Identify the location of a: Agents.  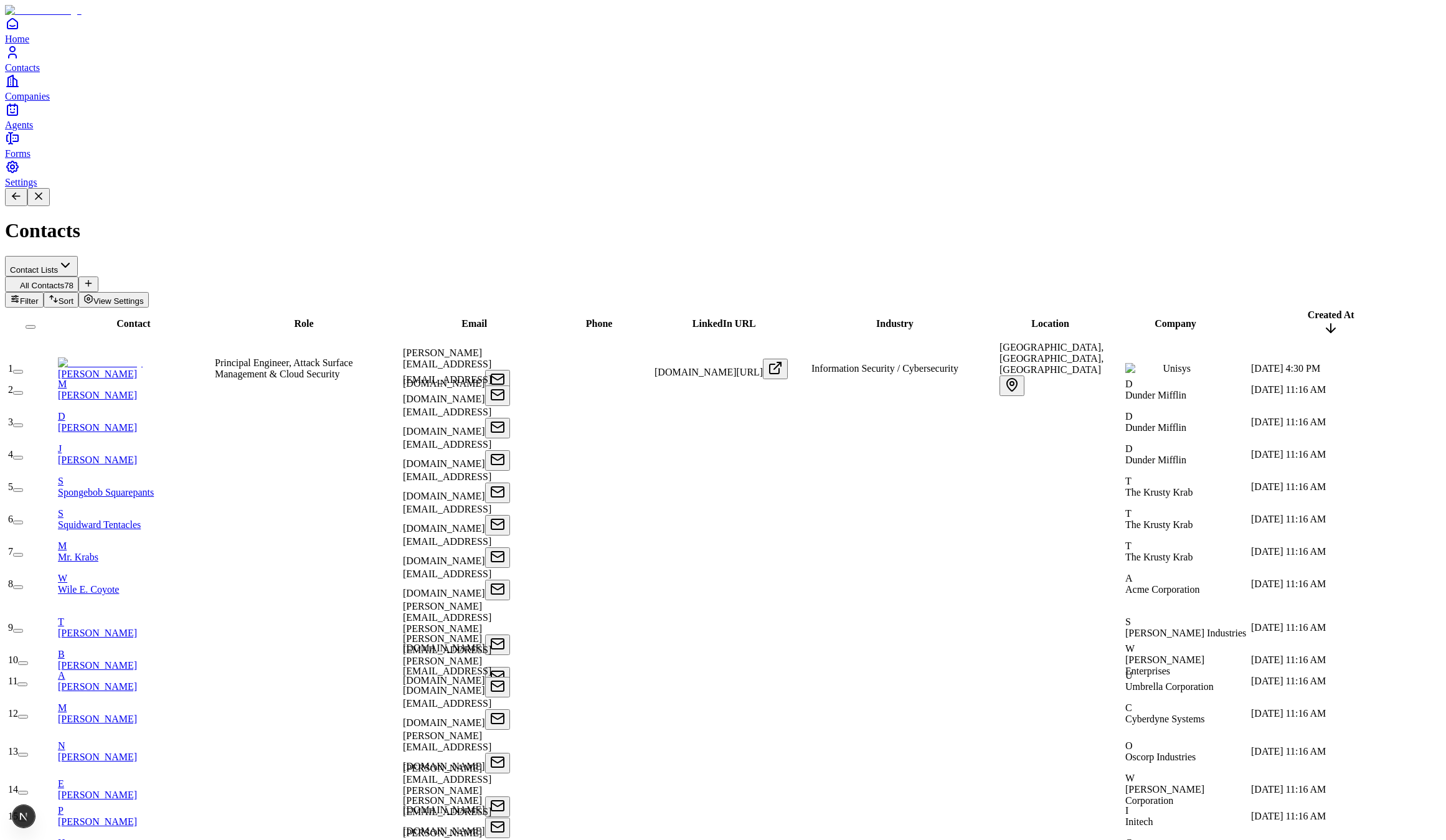
(723, 116).